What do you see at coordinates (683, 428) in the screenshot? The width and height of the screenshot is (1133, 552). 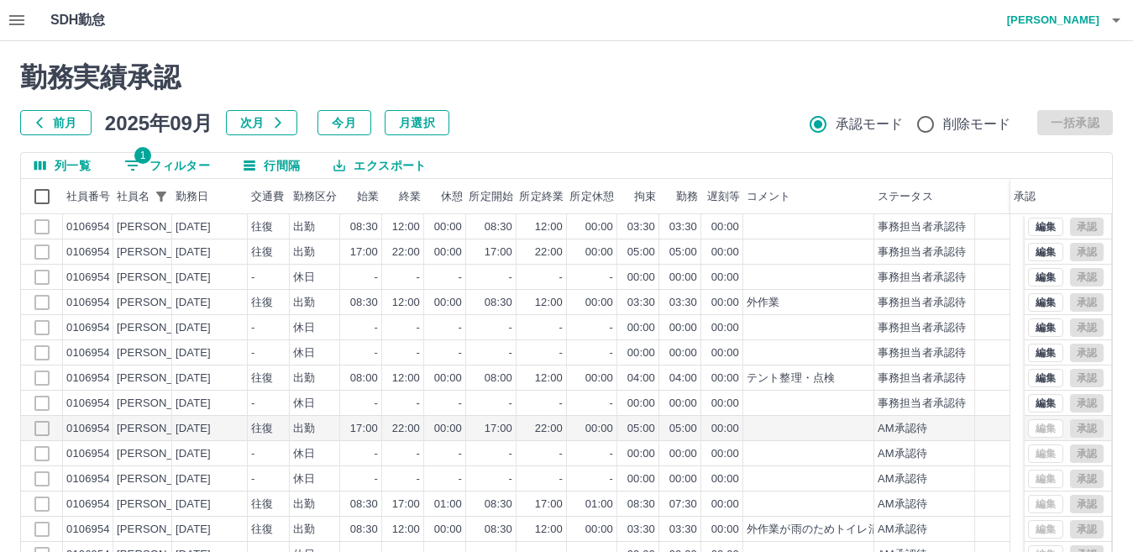 I see `div: 05:00` at bounding box center [683, 428].